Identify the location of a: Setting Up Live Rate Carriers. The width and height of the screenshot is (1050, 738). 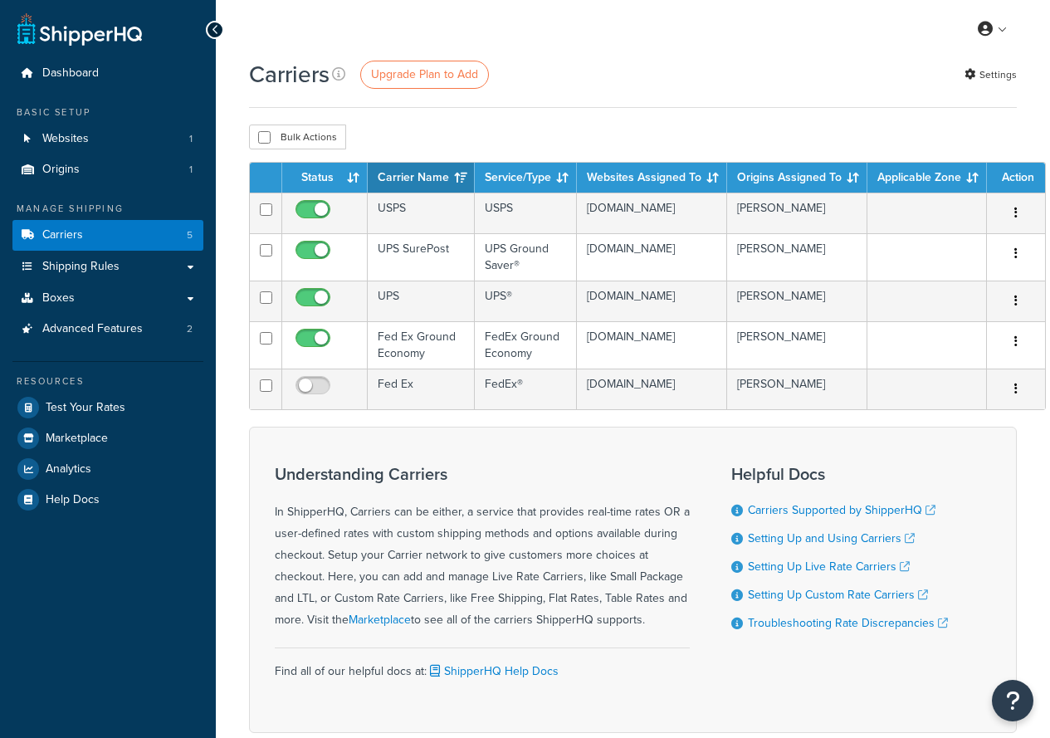
(829, 566).